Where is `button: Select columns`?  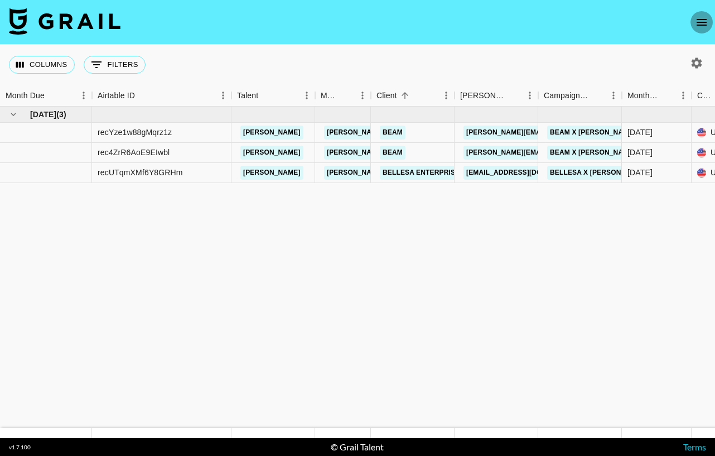
button: Select columns is located at coordinates (42, 65).